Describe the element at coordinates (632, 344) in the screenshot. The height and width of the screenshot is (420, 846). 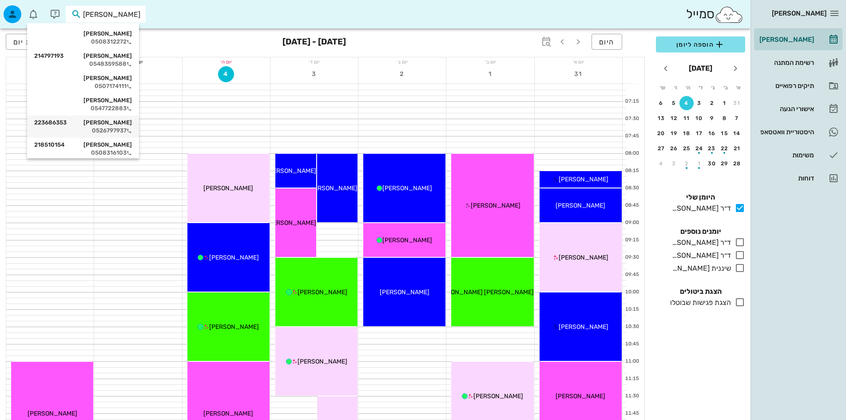
I see `div: 10:45` at that location.